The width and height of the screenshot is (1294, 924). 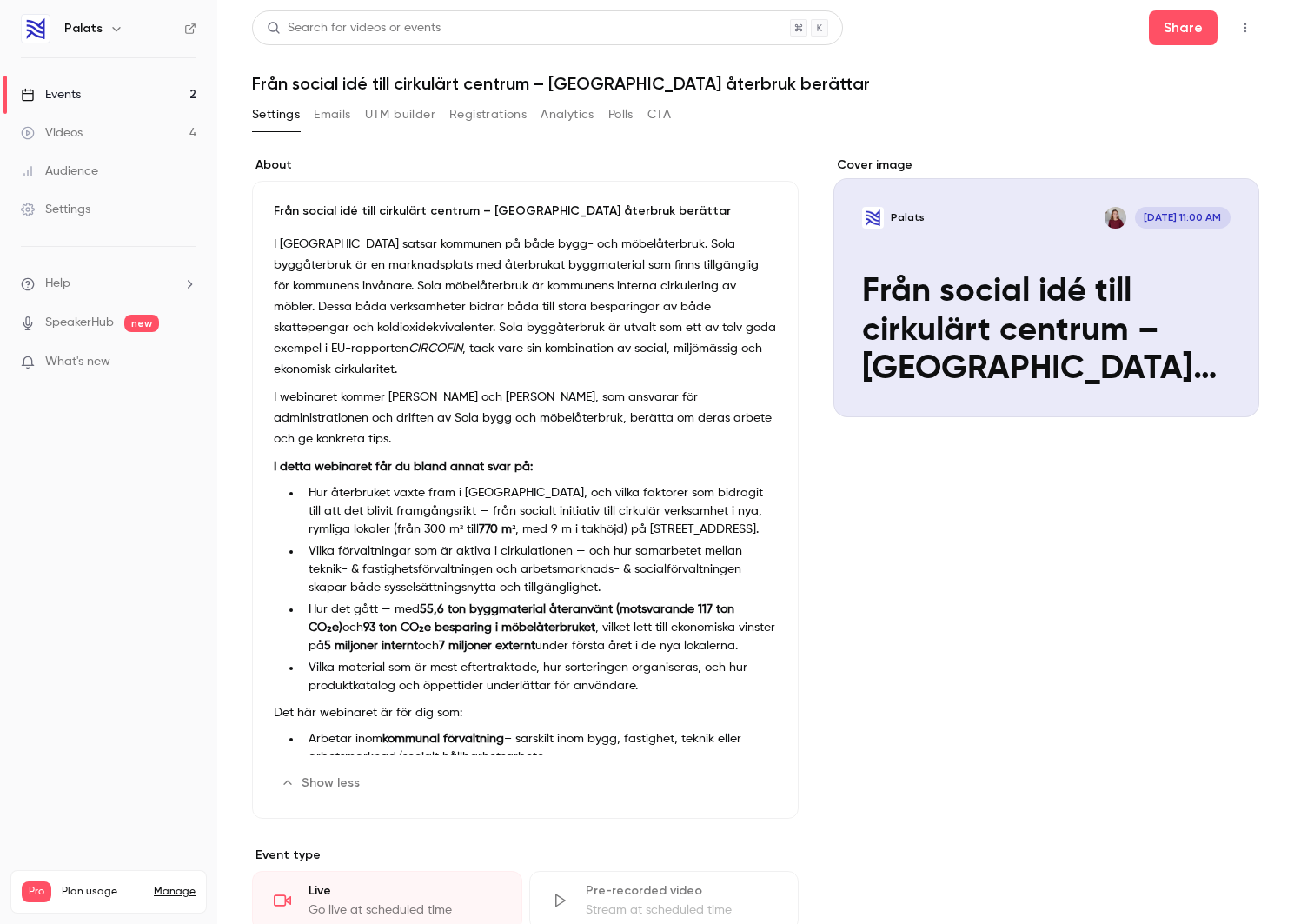 I want to click on li: Vilka förvaltningar som är aktiva i cirkulationen — och hur samarbetet mellan teknik- & fastighet..., so click(x=539, y=570).